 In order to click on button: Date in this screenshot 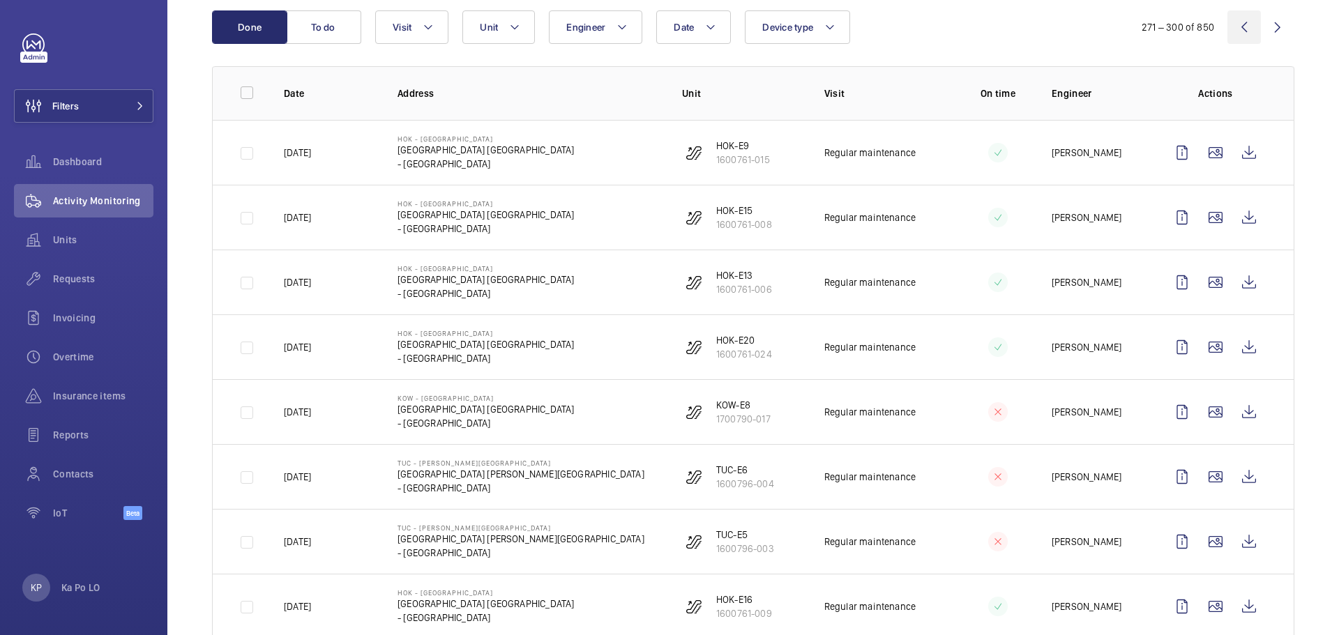, I will do `click(693, 27)`.